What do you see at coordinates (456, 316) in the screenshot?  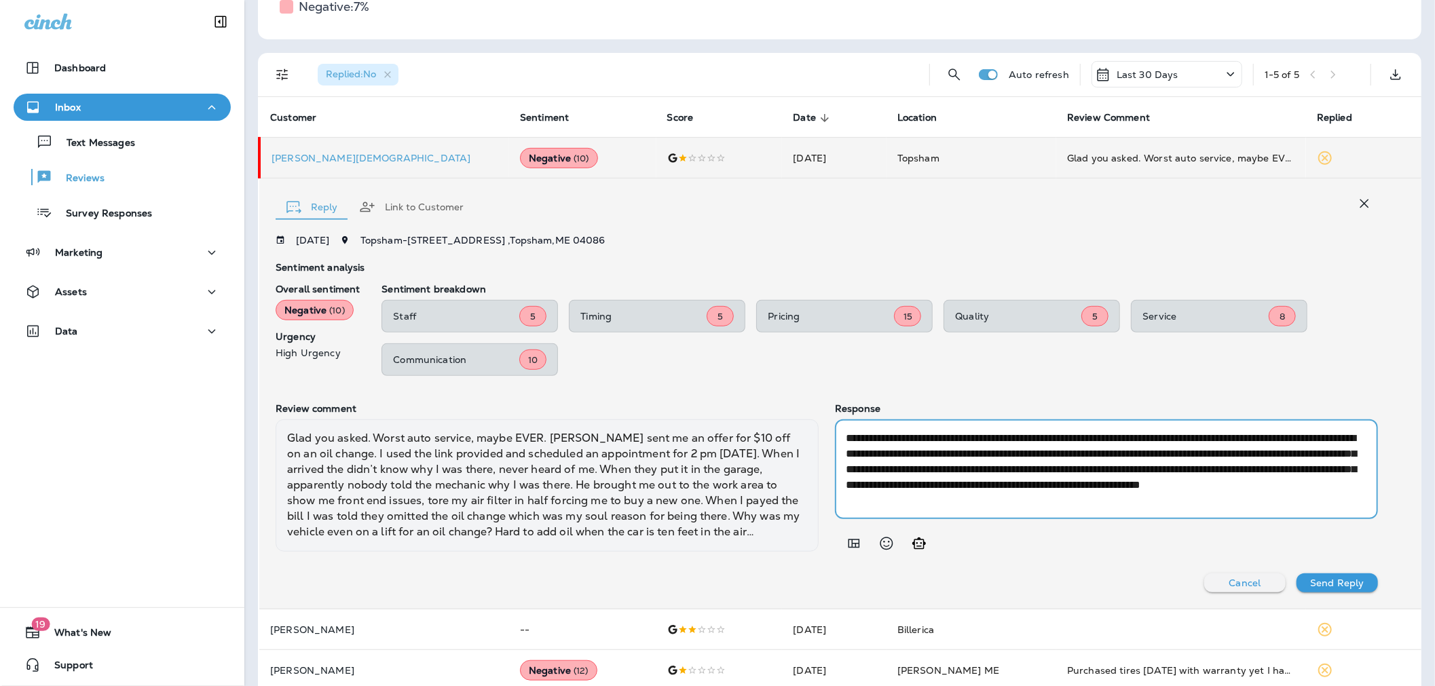 I see `p: Staff` at bounding box center [456, 316].